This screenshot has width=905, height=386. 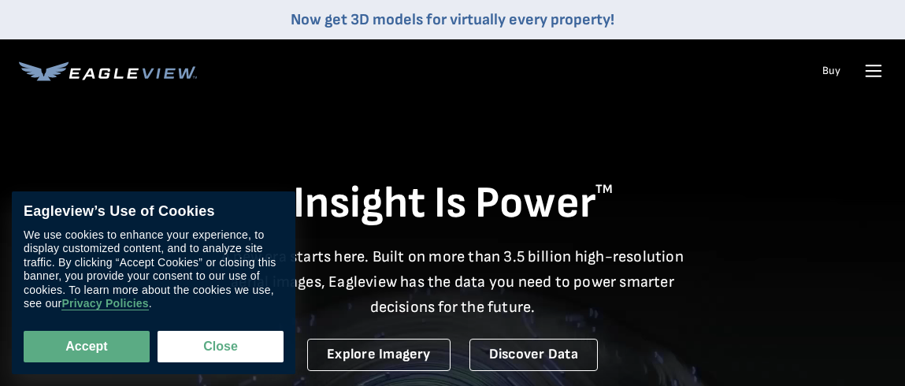 I want to click on a: Explore Imagery, so click(x=379, y=354).